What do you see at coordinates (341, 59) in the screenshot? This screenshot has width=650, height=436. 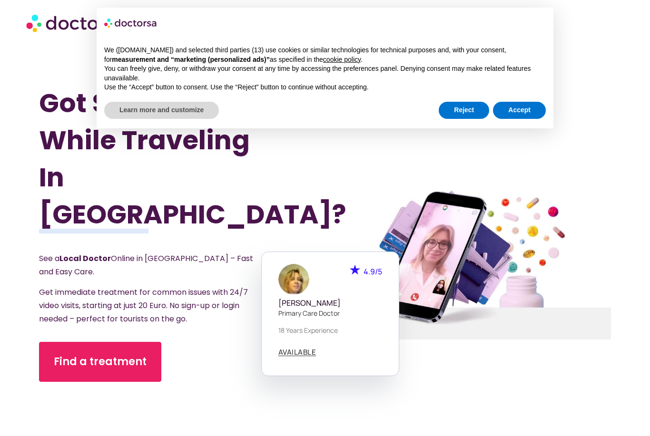 I see `a: cookie policy` at bounding box center [341, 59].